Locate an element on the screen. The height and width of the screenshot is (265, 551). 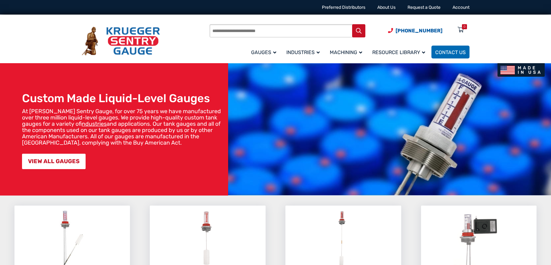
span: Machining is located at coordinates (346, 52).